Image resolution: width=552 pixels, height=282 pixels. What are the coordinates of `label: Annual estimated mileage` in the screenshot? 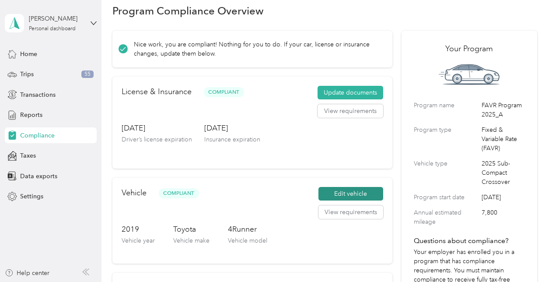 It's located at (446, 217).